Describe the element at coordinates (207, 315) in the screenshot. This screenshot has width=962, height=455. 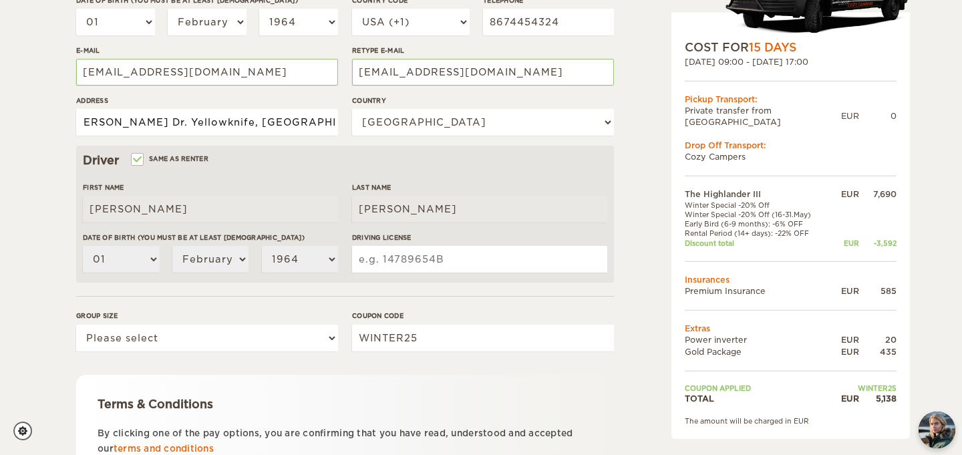
I see `label: Group size` at that location.